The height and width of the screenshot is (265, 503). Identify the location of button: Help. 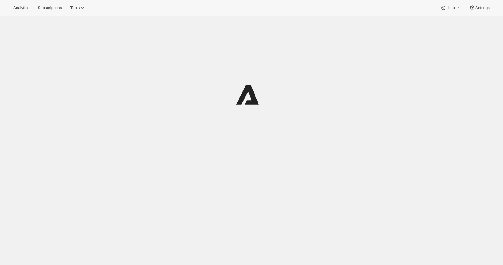
(450, 8).